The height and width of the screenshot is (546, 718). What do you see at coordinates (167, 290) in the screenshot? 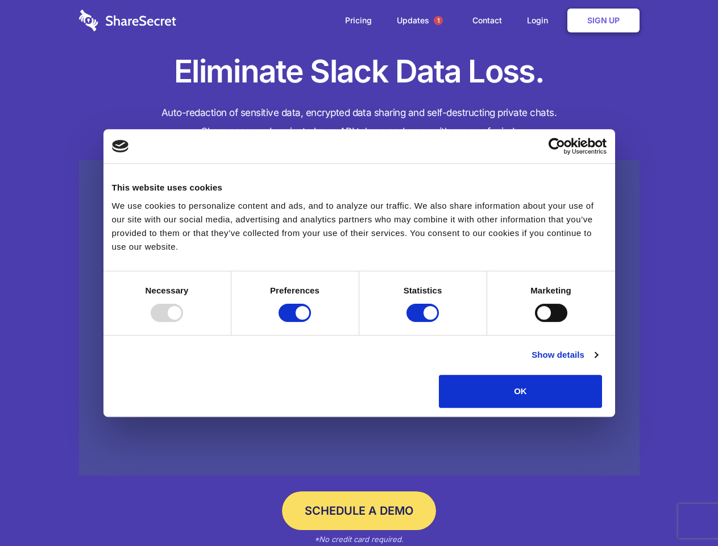
I see `strong: Necessary` at bounding box center [167, 290].